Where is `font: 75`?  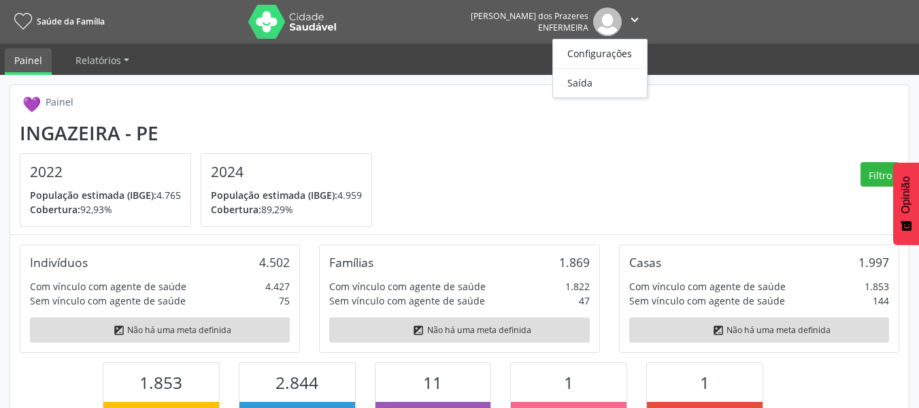 font: 75 is located at coordinates (284, 300).